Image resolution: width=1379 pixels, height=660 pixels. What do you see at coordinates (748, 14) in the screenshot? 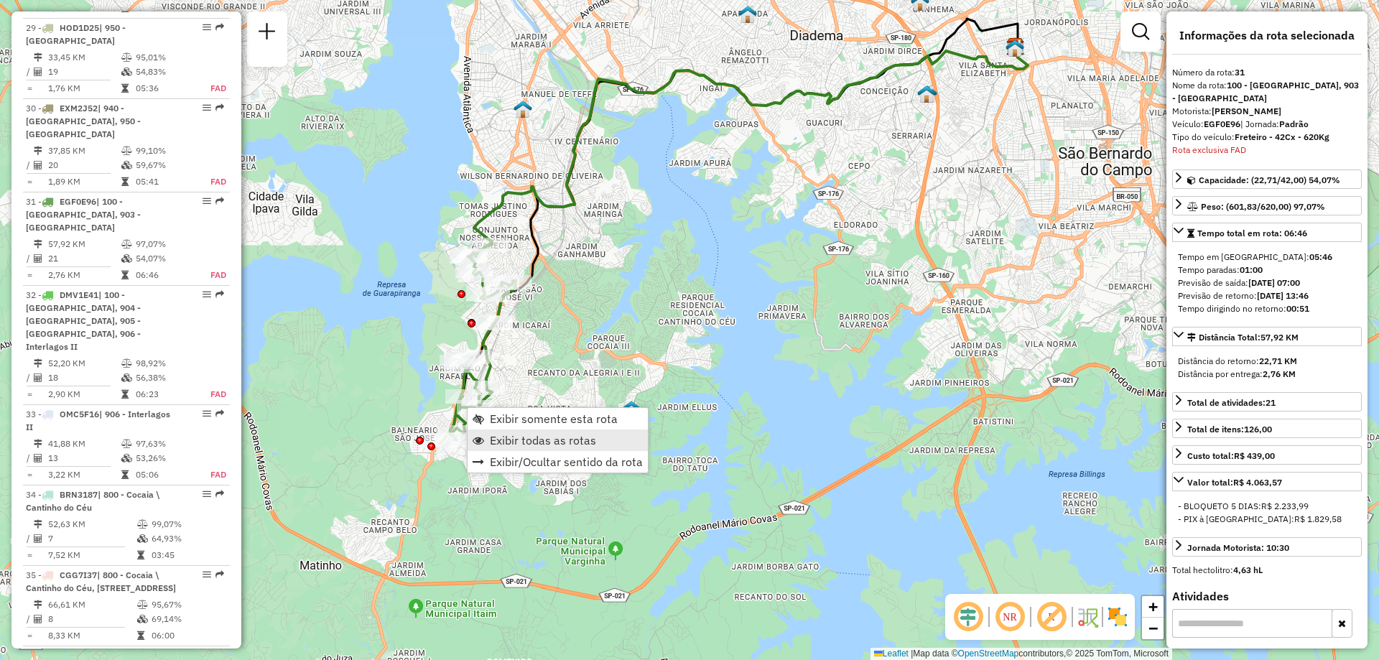
I see `img: Warecloud Cidade Ademar` at bounding box center [748, 14].